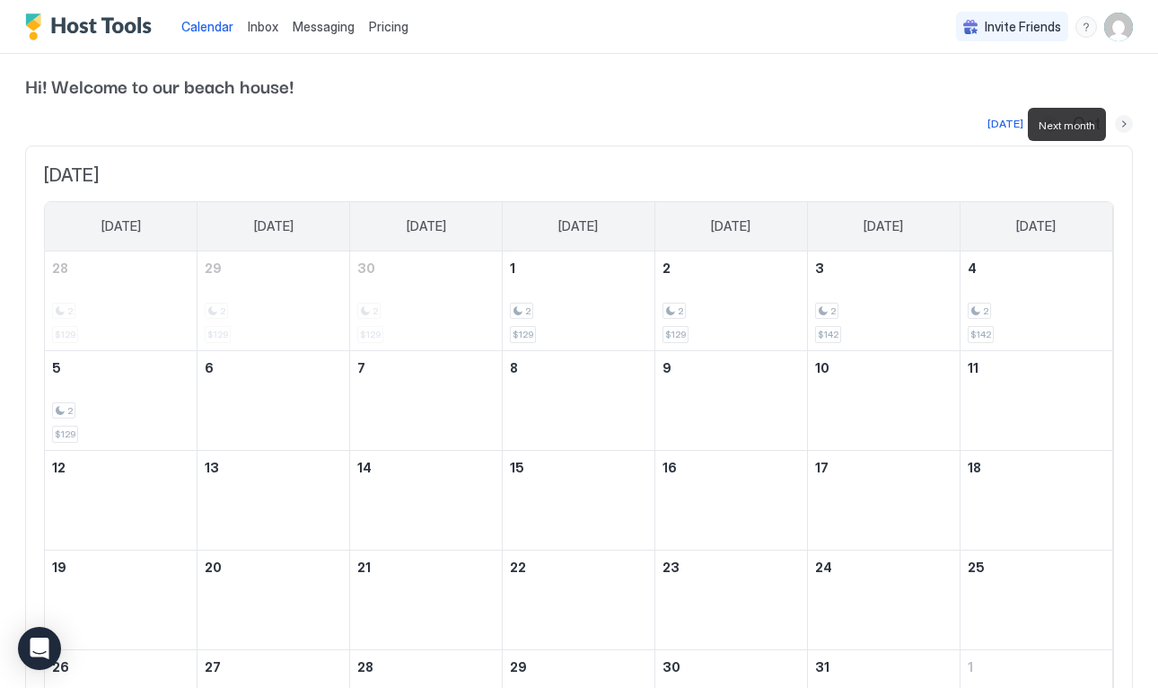 Image resolution: width=1158 pixels, height=688 pixels. Describe the element at coordinates (731, 599) in the screenshot. I see `td: October 23, 2025` at that location.